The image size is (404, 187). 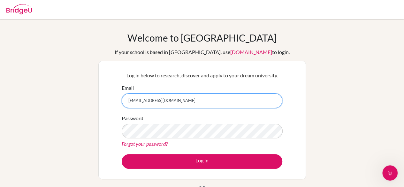 What do you see at coordinates (128, 88) in the screenshot?
I see `label: Email` at bounding box center [128, 88].